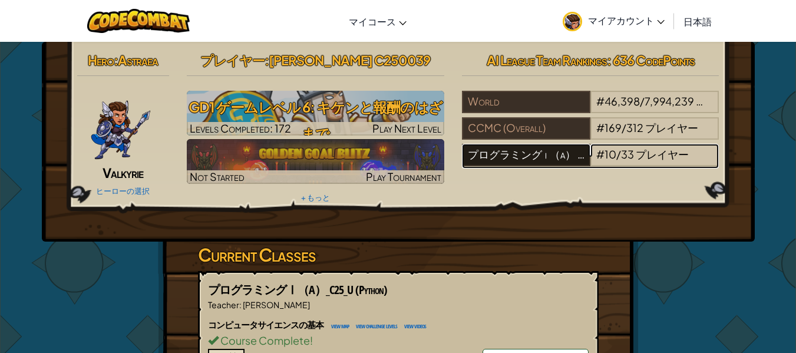 Image resolution: width=796 pixels, height=353 pixels. What do you see at coordinates (622, 101) in the screenshot?
I see `span: 46,398` at bounding box center [622, 101].